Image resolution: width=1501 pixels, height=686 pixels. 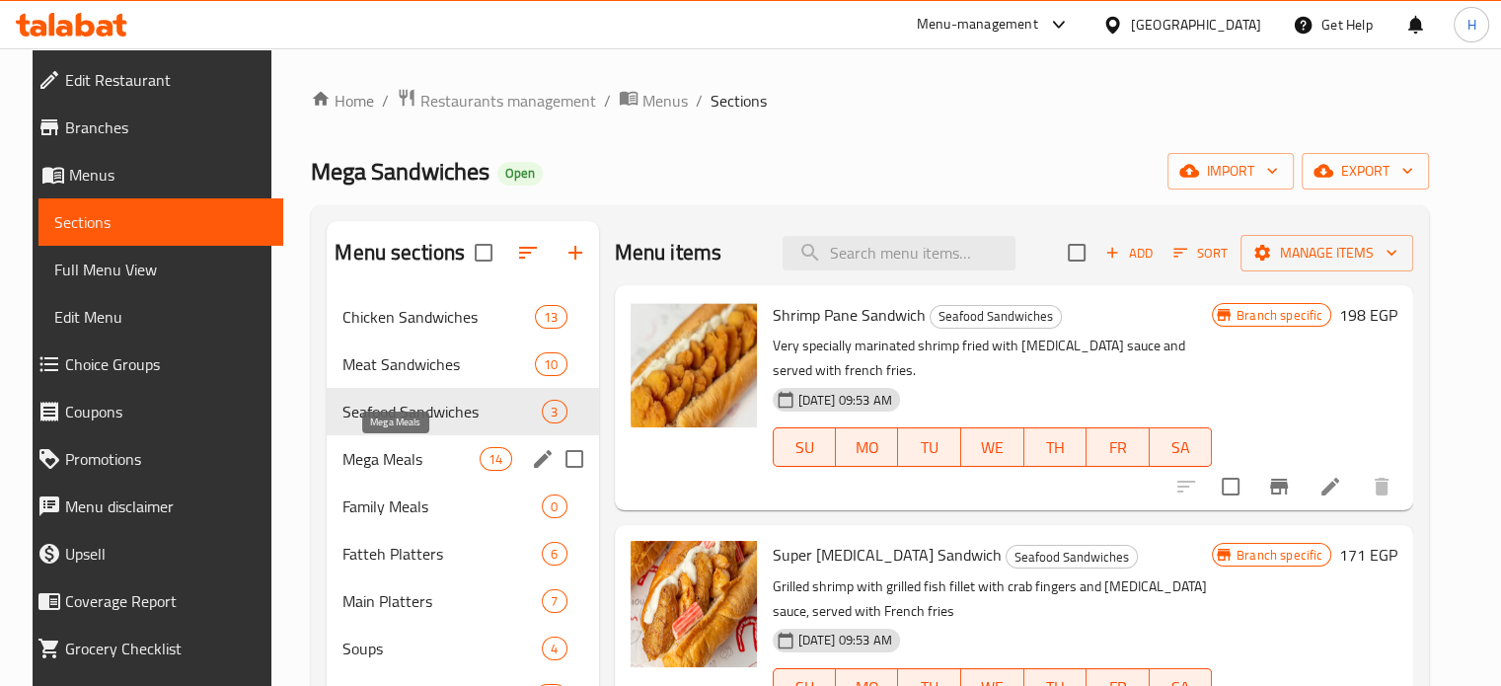 What do you see at coordinates (1279, 487) in the screenshot?
I see `button: Branch-specific-item` at bounding box center [1279, 487].